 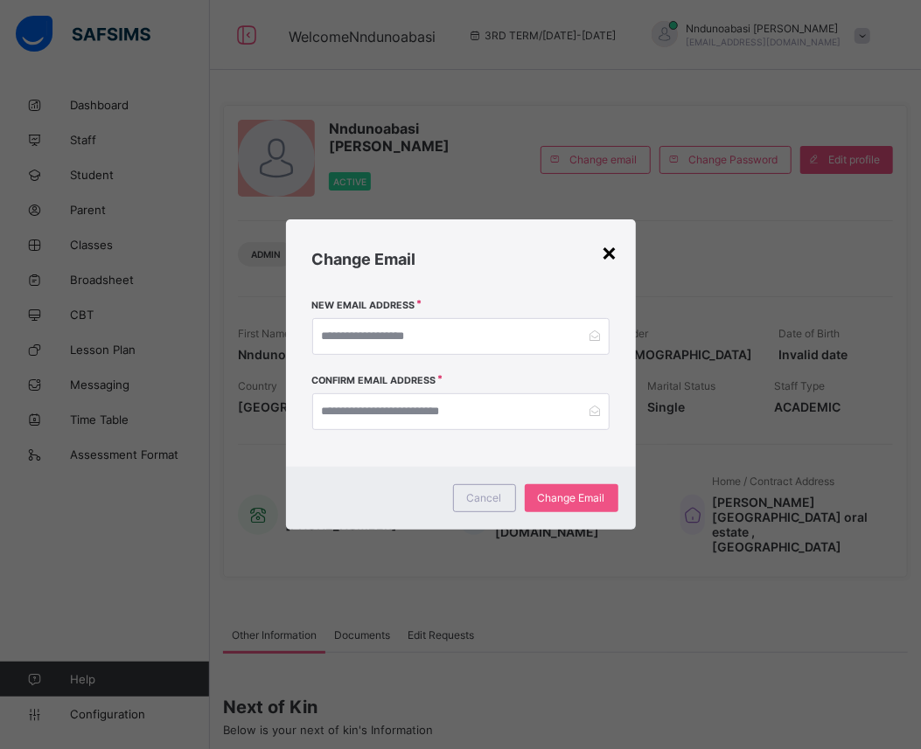 I want to click on span: Cancel, so click(x=484, y=498).